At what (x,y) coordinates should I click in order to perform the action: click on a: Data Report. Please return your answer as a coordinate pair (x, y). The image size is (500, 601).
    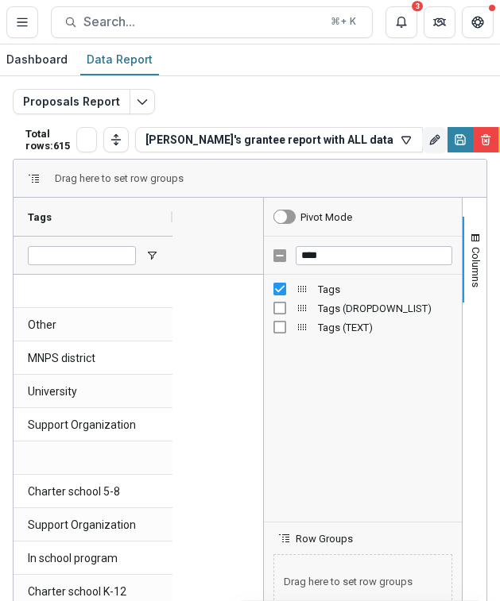
    Looking at the image, I should click on (119, 60).